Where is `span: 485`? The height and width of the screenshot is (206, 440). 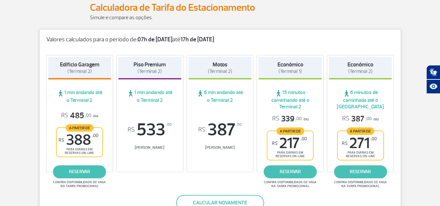 span: 485 is located at coordinates (76, 116).